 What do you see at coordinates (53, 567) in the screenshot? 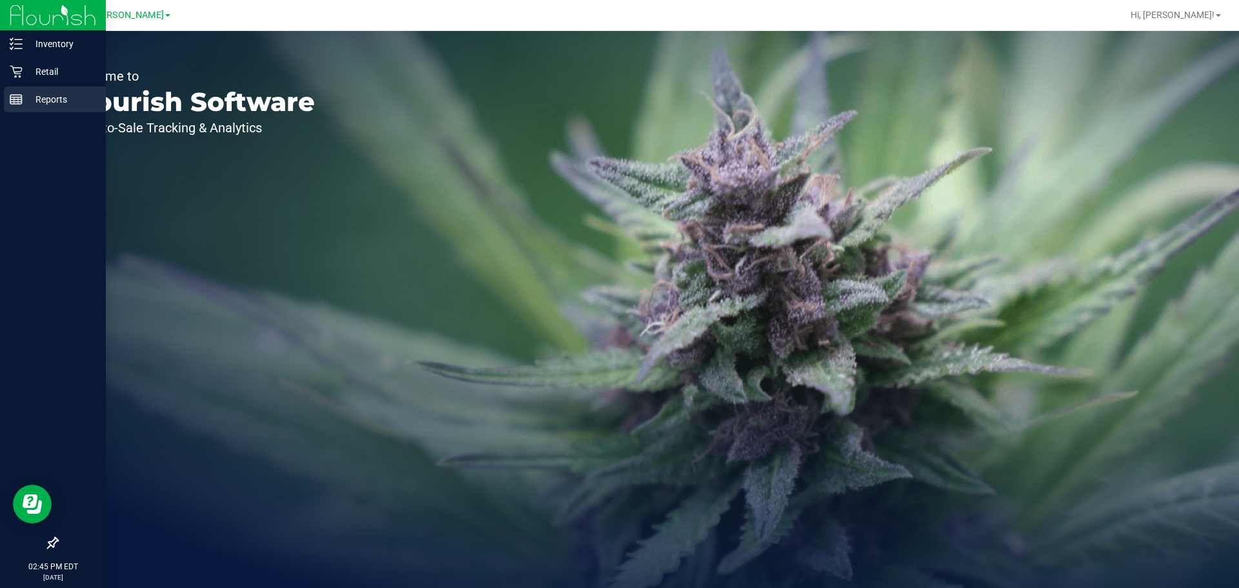
I see `p: 02:45 PM EDT` at bounding box center [53, 567].